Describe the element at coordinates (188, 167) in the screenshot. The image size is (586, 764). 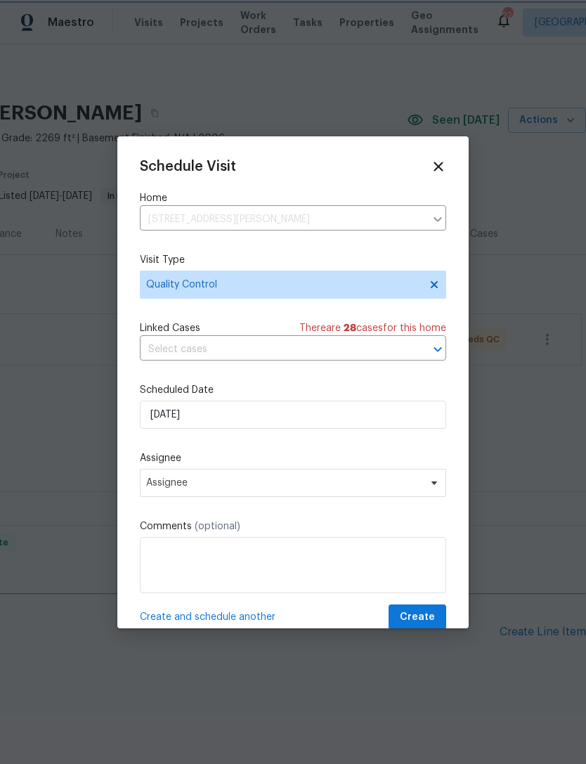
I see `span: Schedule Visit` at that location.